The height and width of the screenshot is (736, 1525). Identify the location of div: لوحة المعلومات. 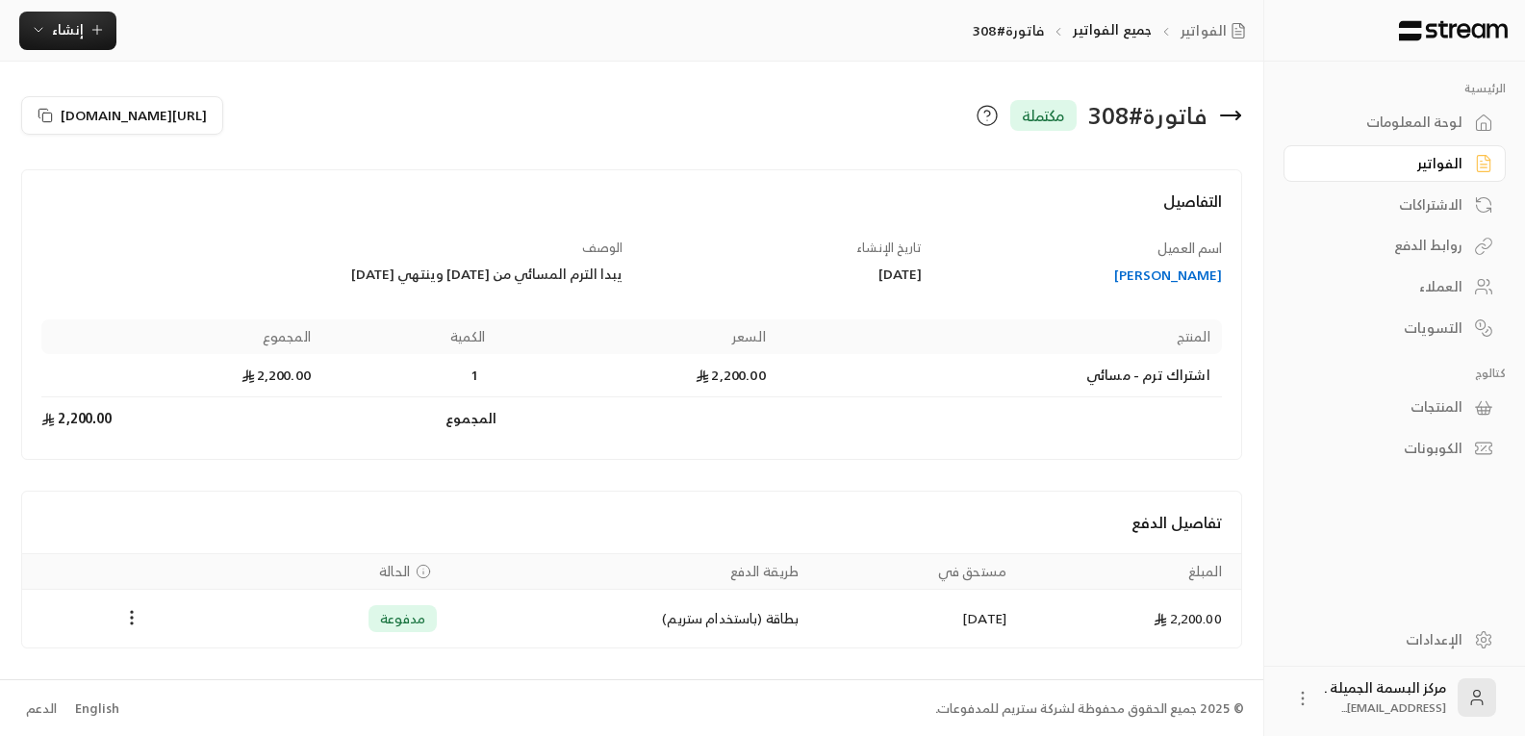
(1384, 122).